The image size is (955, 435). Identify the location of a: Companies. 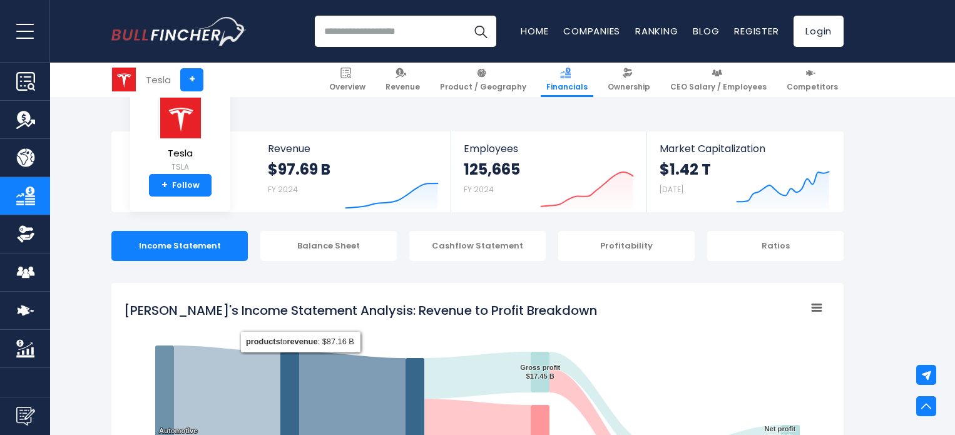
(591, 31).